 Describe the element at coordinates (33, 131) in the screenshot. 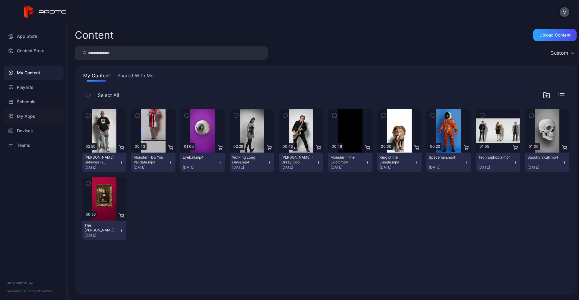

I see `div: Devices` at that location.